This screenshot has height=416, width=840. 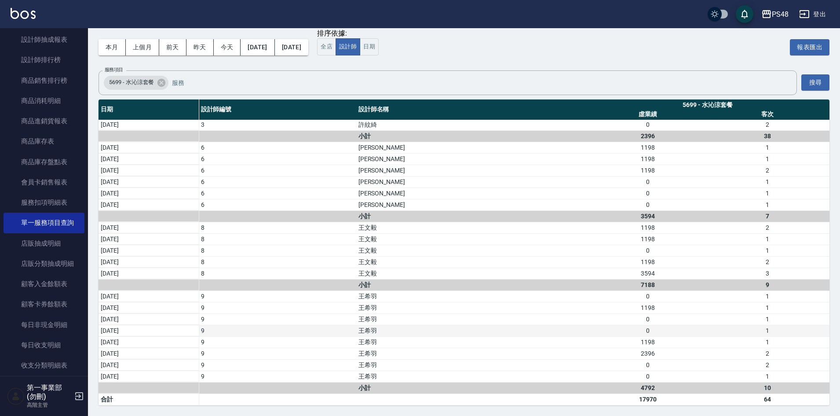 I want to click on input: 服務, so click(x=475, y=82).